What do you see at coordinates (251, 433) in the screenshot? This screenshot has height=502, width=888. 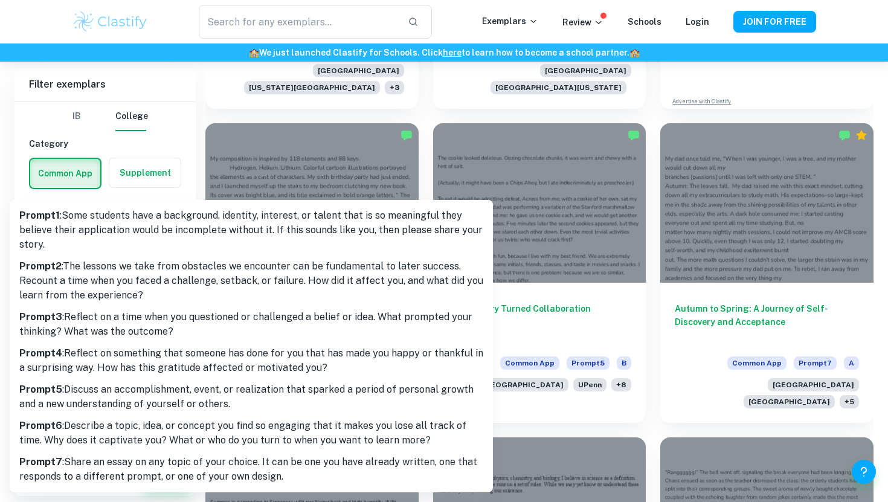 I see `p: : Describe a topic, idea, or concept you find so engaging that it makes you lose all track of tim...` at bounding box center [251, 433].